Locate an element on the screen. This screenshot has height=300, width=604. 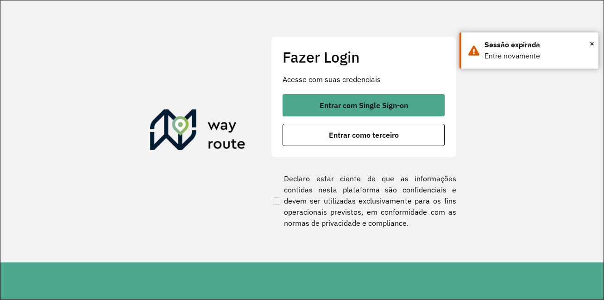
button: Close is located at coordinates (592, 44).